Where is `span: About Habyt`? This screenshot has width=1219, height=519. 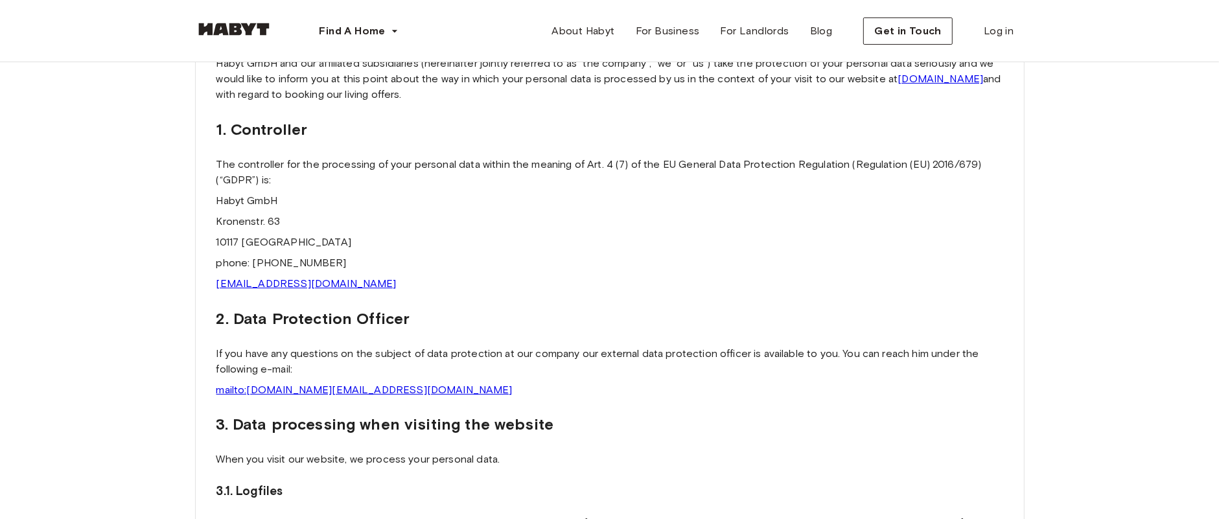
span: About Habyt is located at coordinates (583, 31).